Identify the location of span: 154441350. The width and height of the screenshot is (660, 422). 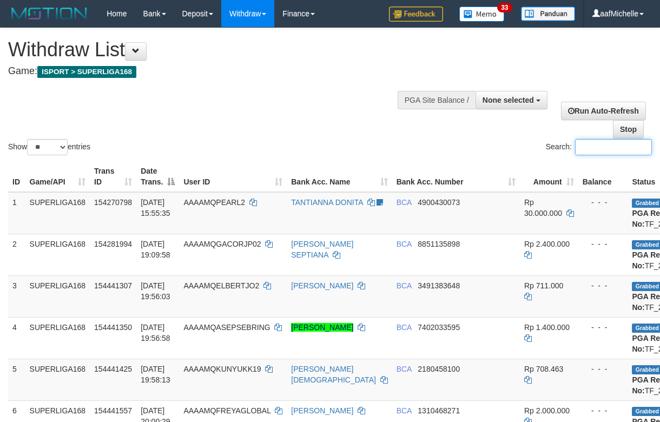
(113, 327).